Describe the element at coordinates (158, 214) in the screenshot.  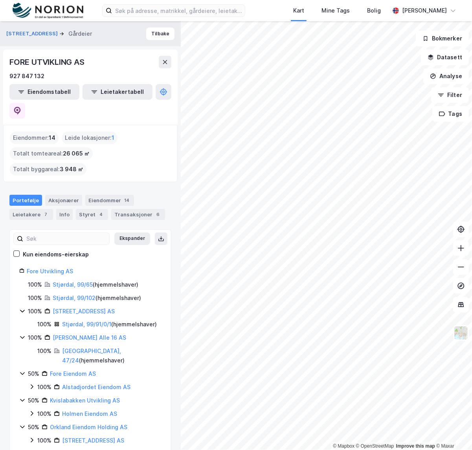
I see `div: 6` at that location.